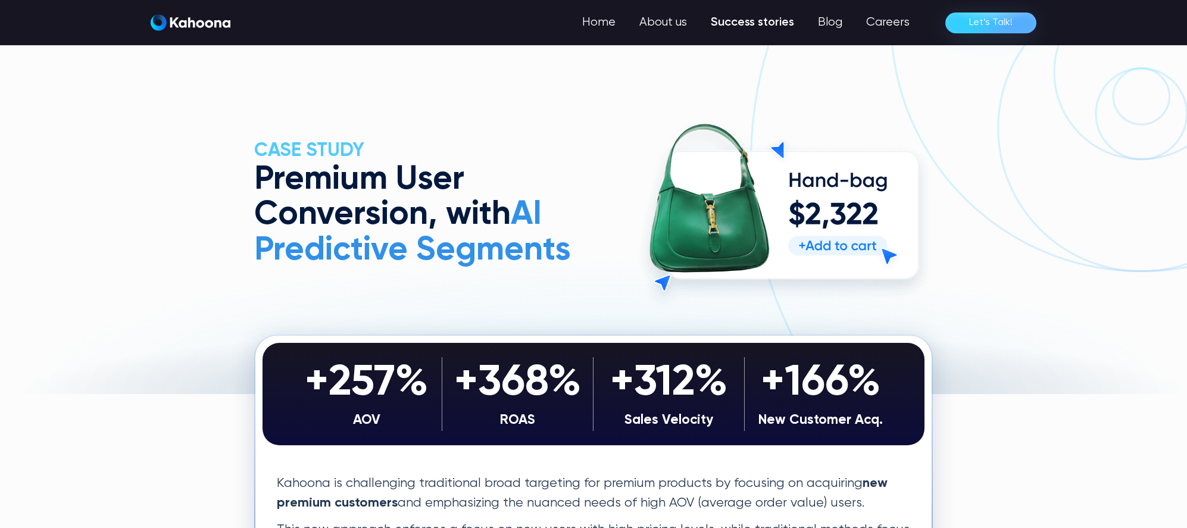  I want to click on a: Home, so click(599, 23).